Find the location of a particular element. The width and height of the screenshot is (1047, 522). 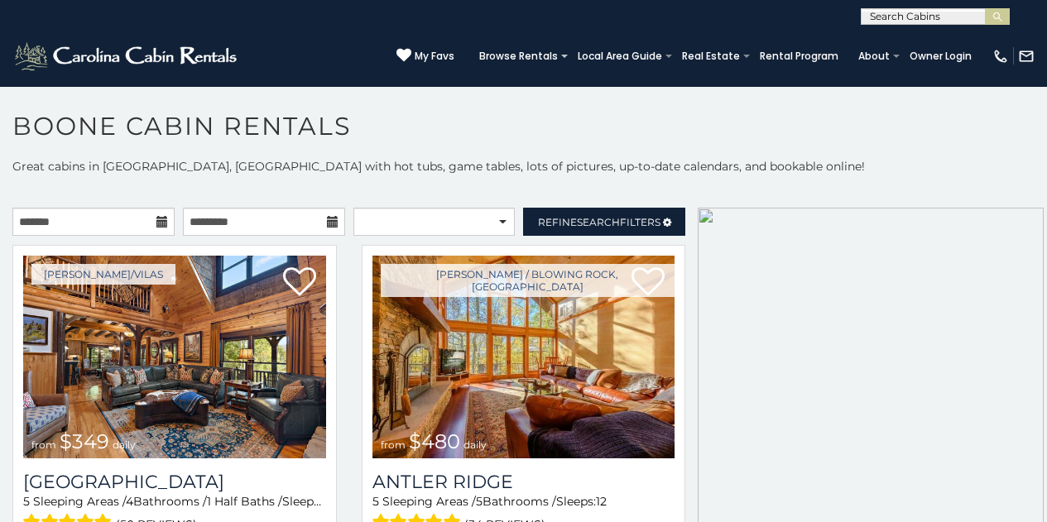

span: $480 is located at coordinates (434, 441).